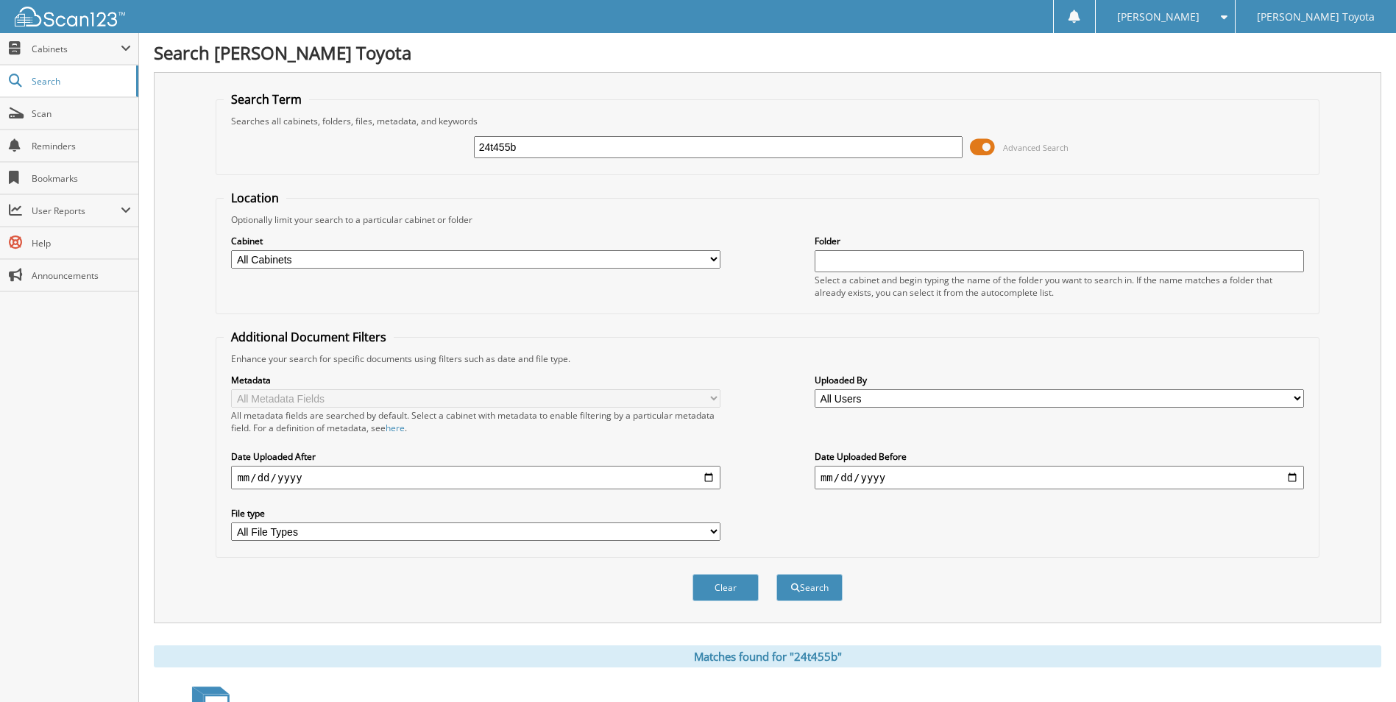  I want to click on button: Clear, so click(726, 587).